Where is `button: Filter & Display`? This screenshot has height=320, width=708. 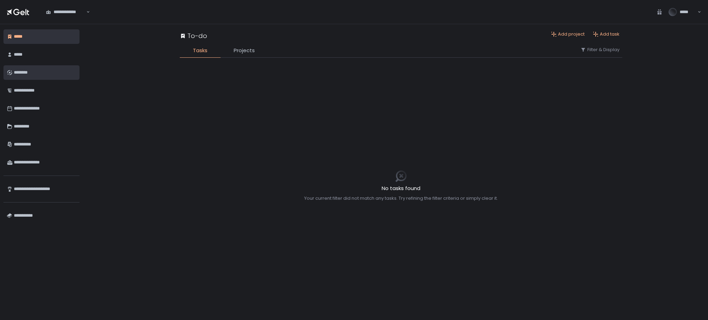
button: Filter & Display is located at coordinates (600, 50).